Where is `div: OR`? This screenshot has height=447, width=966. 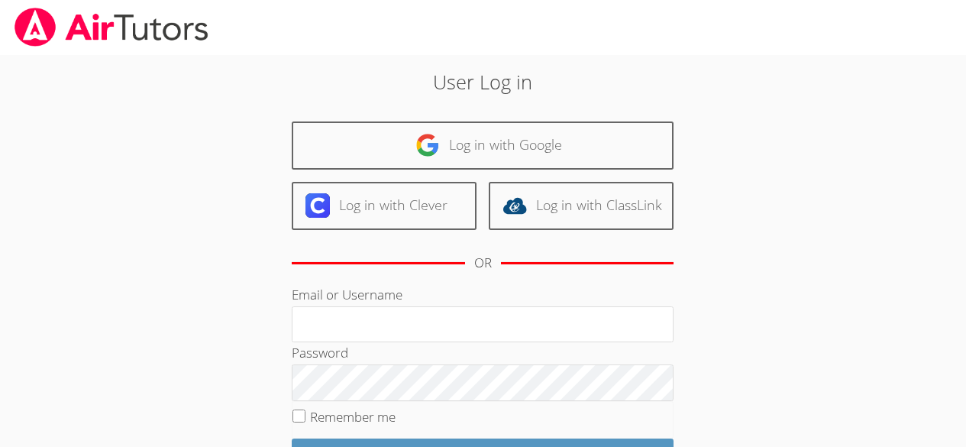
div: OR is located at coordinates (483, 263).